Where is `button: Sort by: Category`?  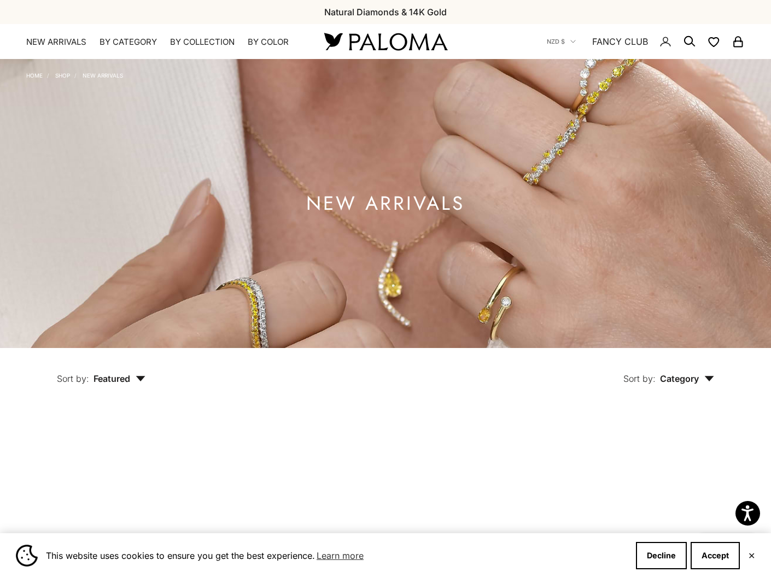 button: Sort by: Category is located at coordinates (668, 371).